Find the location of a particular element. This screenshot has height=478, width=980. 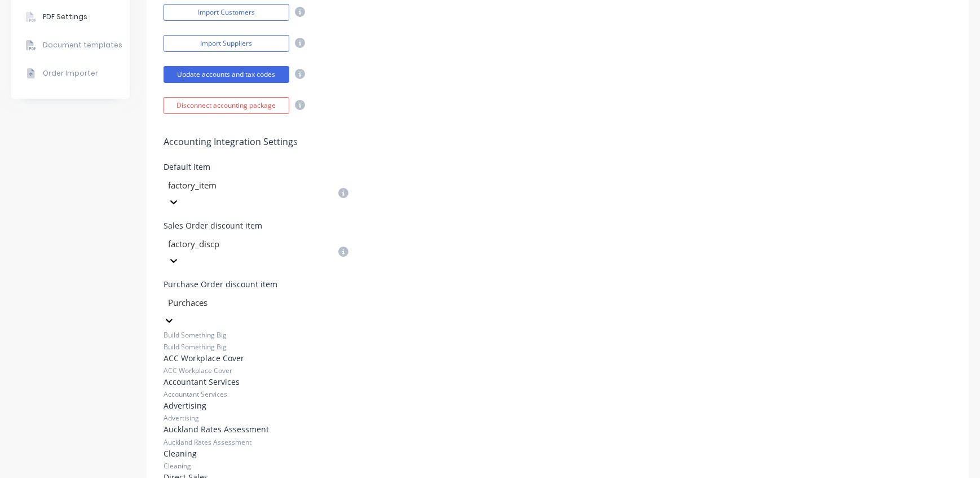

div: Auckland Rates Assessment is located at coordinates (248, 435).